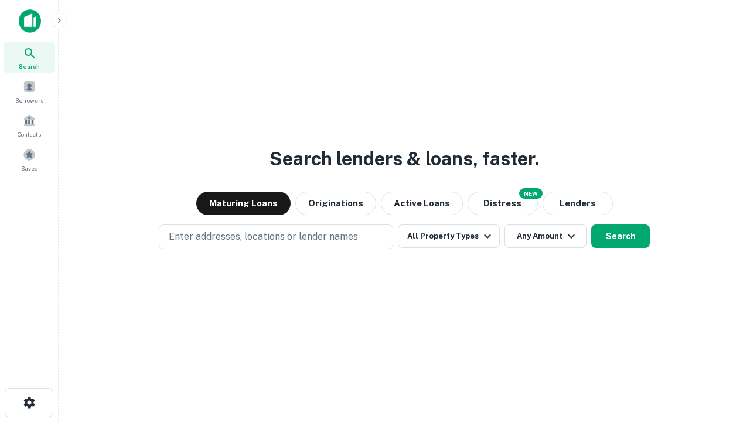  I want to click on p: Enter addresses, locations or lender names, so click(263, 237).